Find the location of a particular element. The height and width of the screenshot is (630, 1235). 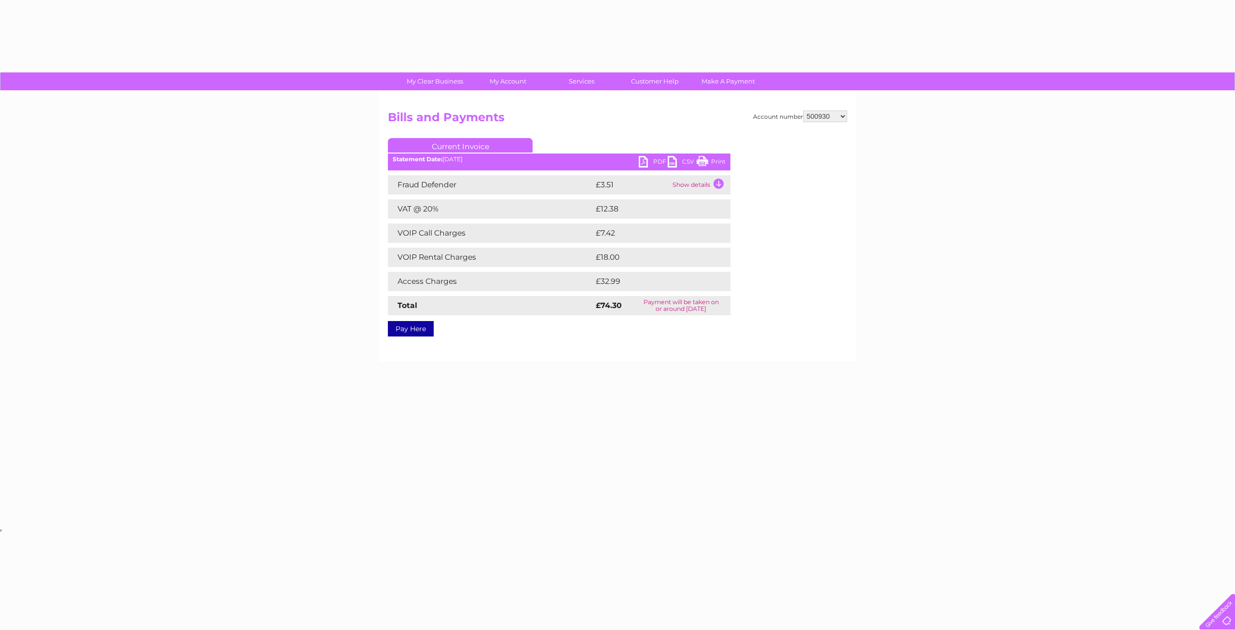

td: VOIP Rental Charges is located at coordinates (491, 257).